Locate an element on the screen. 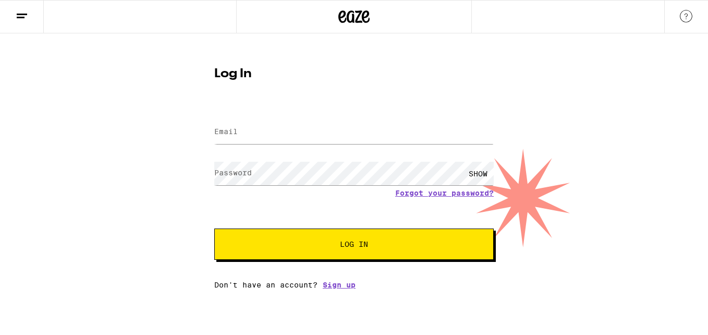 Image resolution: width=708 pixels, height=335 pixels. label: Password is located at coordinates (233, 173).